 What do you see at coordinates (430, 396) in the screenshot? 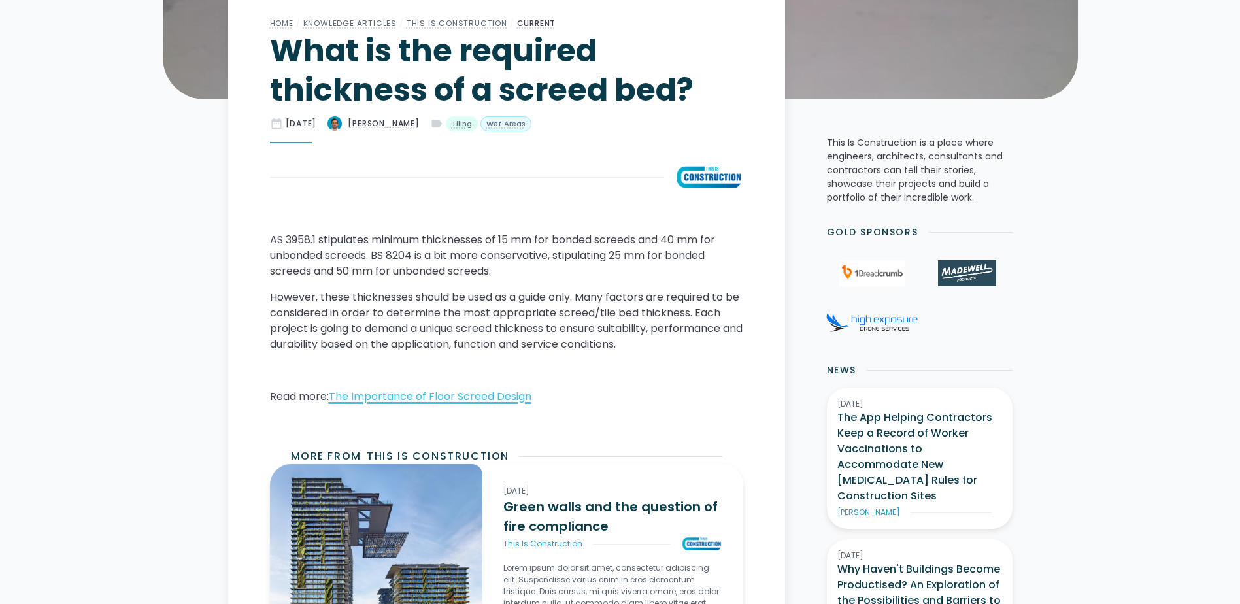
I see `a: The Importance of Floor Screed Design` at bounding box center [430, 396].